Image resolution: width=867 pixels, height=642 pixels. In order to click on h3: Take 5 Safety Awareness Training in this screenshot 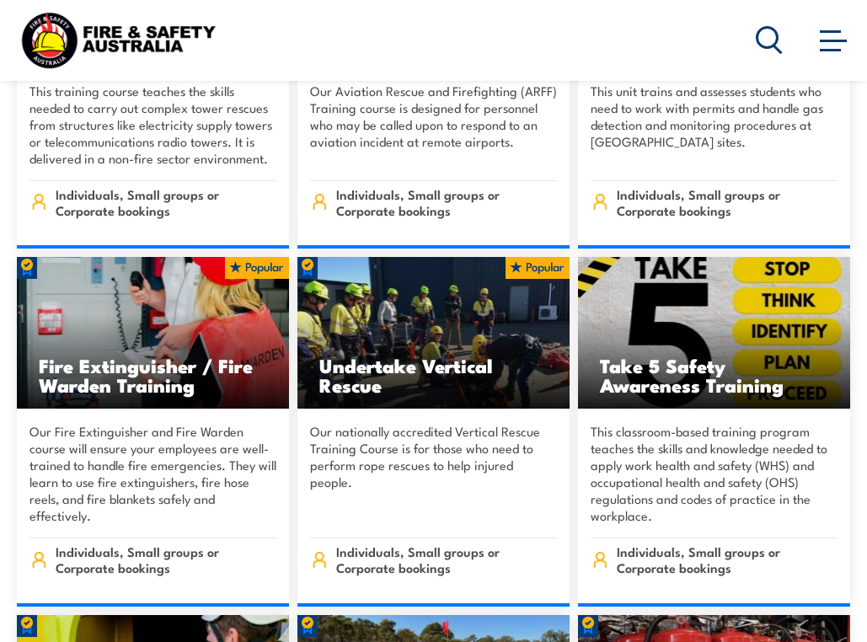, I will do `click(714, 375)`.